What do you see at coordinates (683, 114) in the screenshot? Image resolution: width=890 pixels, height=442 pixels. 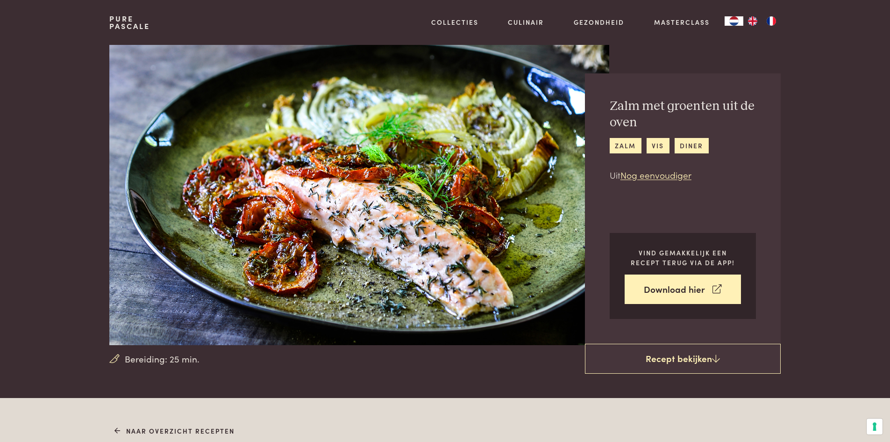 I see `h2: Zalm met groenten uit de oven` at bounding box center [683, 114].